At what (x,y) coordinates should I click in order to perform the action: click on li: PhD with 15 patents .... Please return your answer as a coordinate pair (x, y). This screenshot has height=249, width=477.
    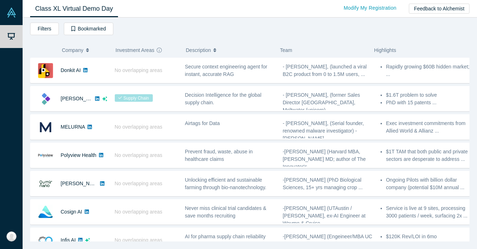
    Looking at the image, I should click on (428, 103).